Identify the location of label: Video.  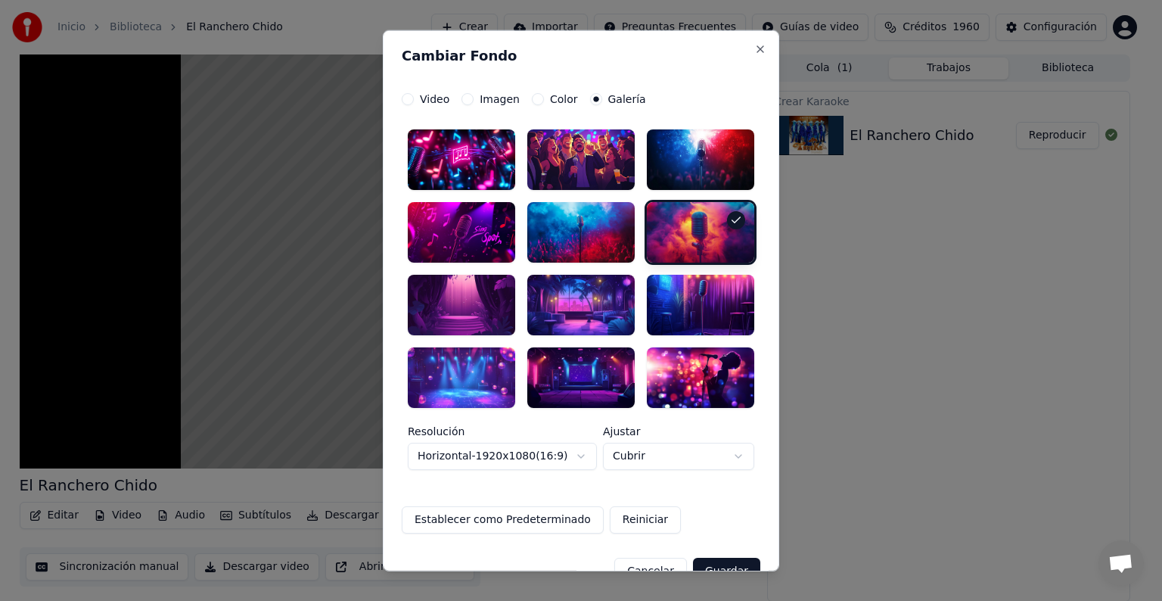
(434, 99).